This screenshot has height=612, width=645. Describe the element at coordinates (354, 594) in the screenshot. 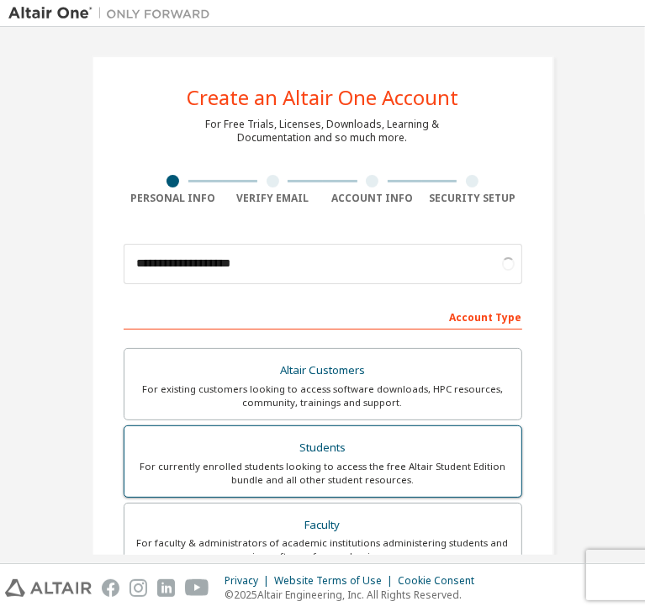

I see `p: © 2025 Altair Engineering, Inc. All Rights Reserved.` at that location.